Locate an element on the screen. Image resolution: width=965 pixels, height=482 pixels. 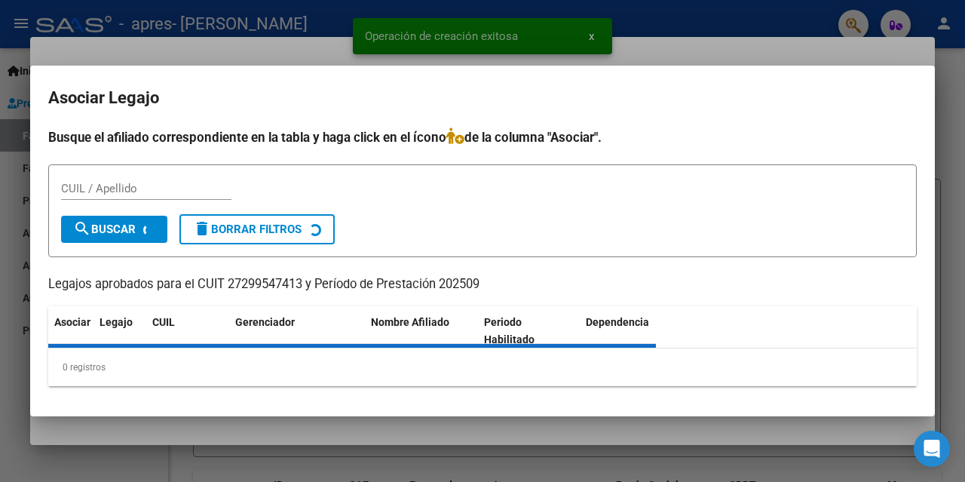
datatable-header-cell: Dependencia is located at coordinates (636, 331).